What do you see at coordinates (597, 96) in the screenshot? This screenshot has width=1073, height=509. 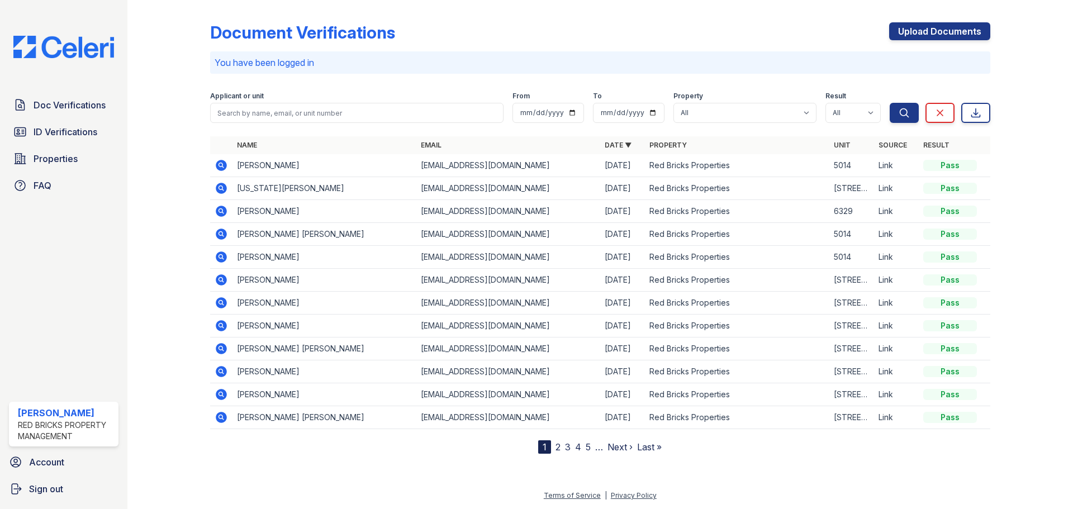 I see `label: To` at bounding box center [597, 96].